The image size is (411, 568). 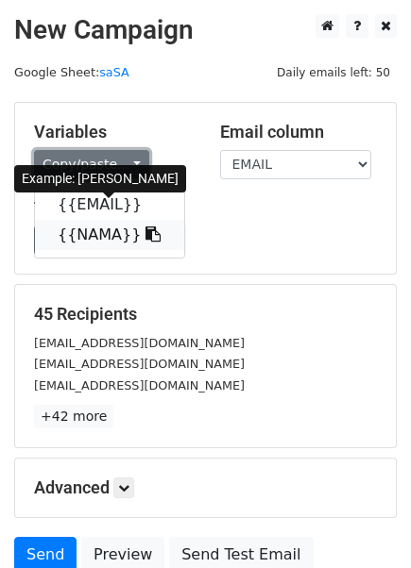 What do you see at coordinates (114, 72) in the screenshot?
I see `a: saSA` at bounding box center [114, 72].